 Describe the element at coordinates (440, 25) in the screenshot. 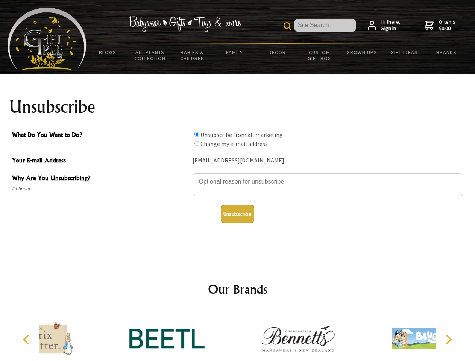

I see `a: 0 items$0.00` at that location.